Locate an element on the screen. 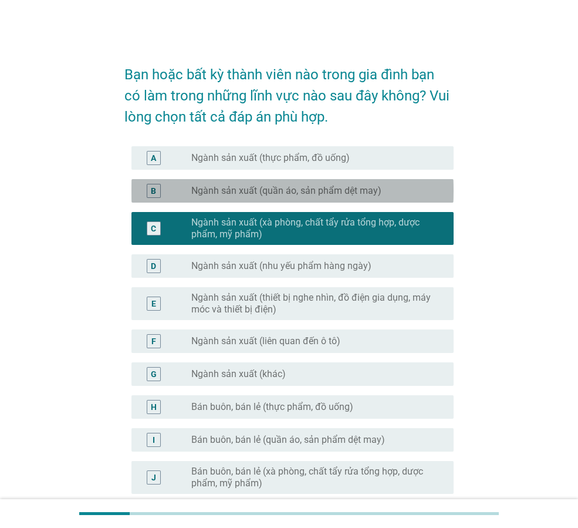  label: Ngành sản xuất (nhu yếu phẩm hàng ngày) is located at coordinates (281, 266).